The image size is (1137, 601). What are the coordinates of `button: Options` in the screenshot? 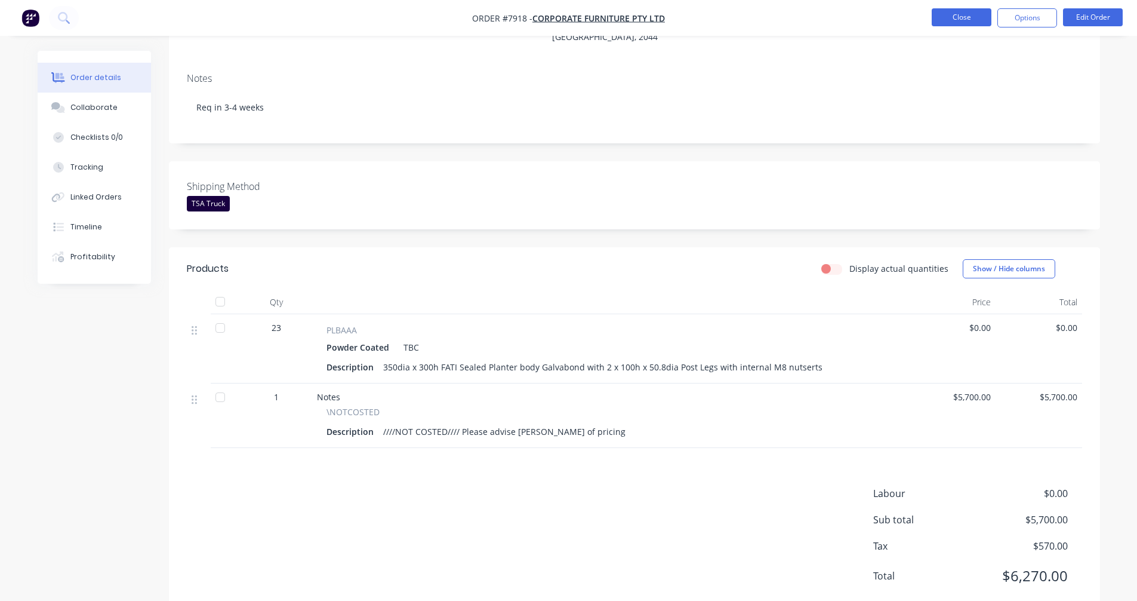 It's located at (1027, 18).